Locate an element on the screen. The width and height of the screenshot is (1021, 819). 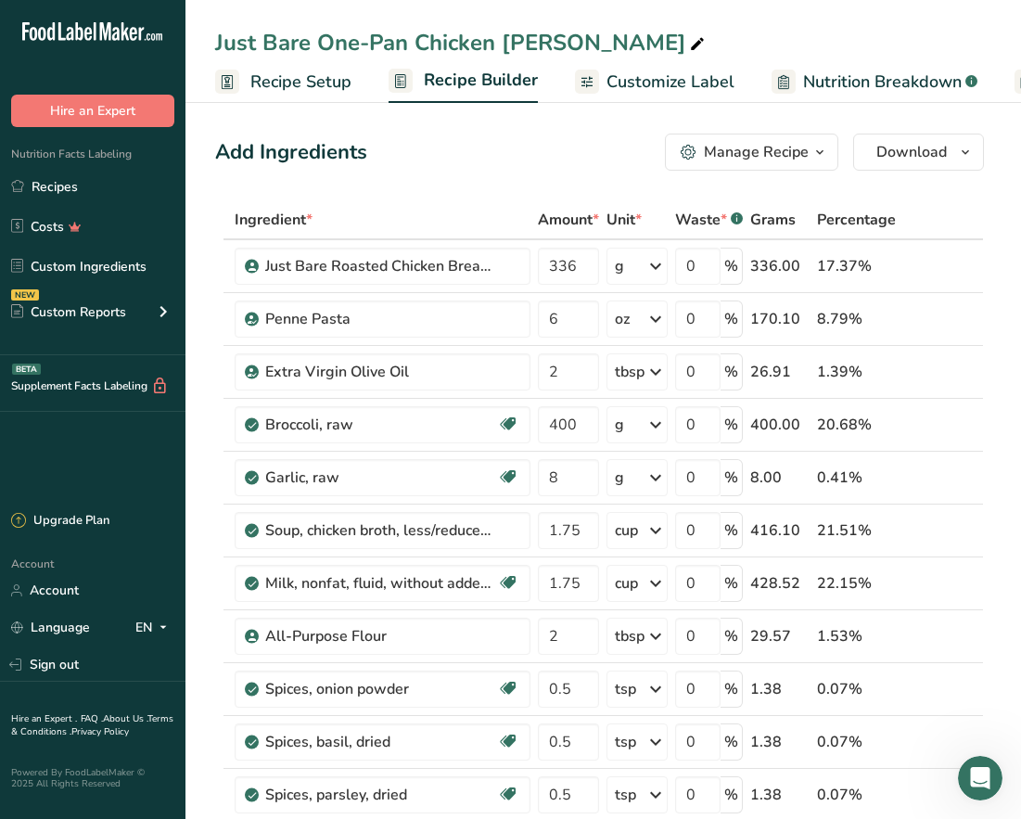
a: Language is located at coordinates (50, 627).